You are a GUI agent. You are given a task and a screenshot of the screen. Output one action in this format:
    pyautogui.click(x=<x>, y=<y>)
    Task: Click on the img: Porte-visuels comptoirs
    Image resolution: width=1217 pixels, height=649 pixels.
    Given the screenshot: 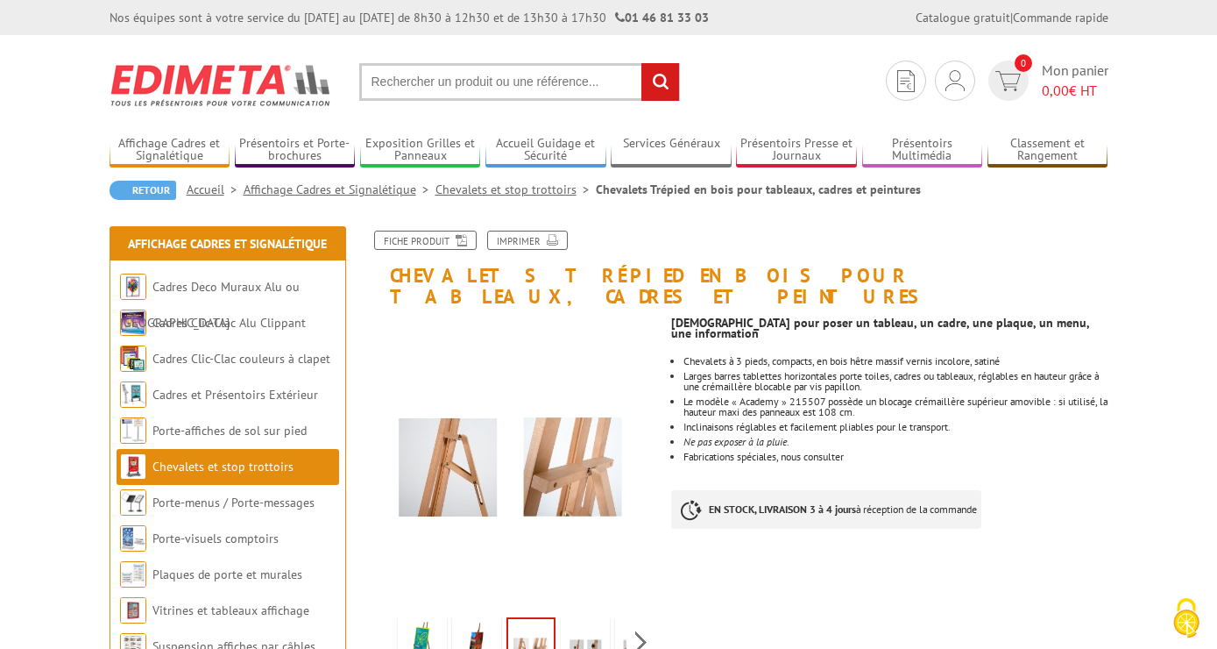 What is the action you would take?
    pyautogui.click(x=133, y=538)
    